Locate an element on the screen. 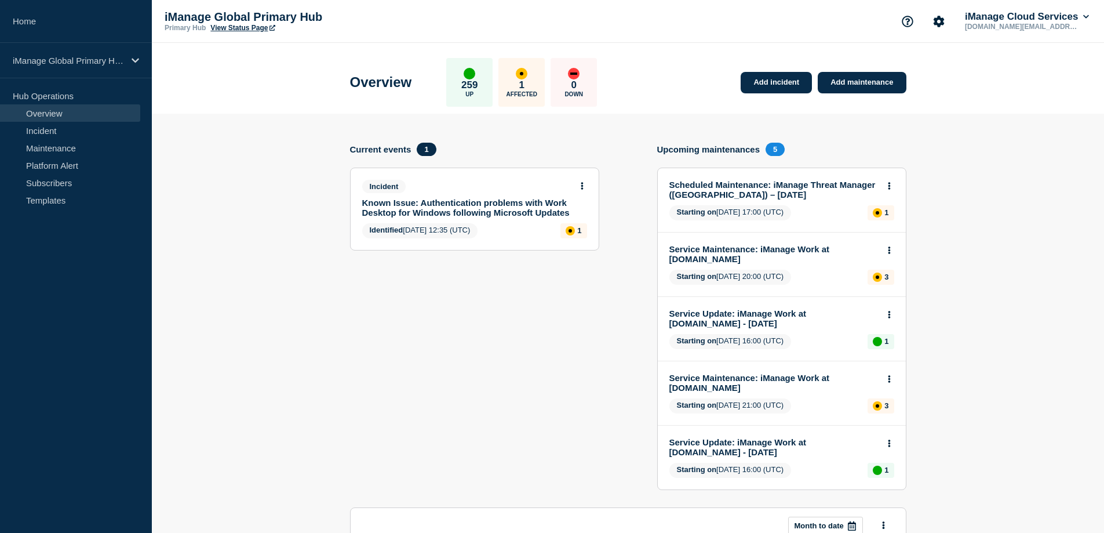 The image size is (1104, 533). p: 259 is located at coordinates (469, 85).